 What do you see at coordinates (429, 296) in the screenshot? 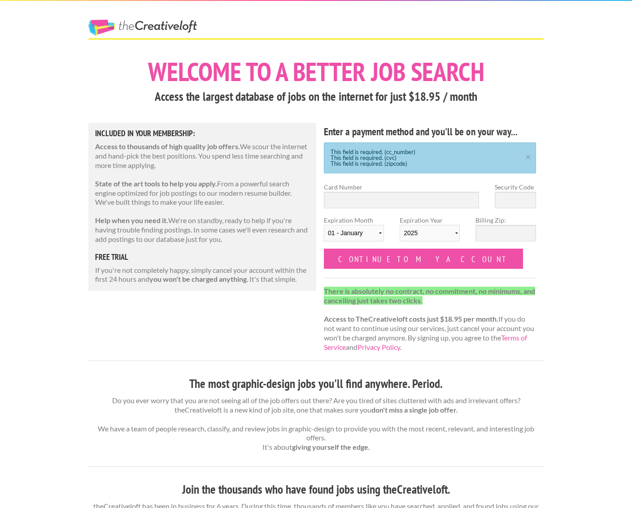
I see `strong: There is absolutely no contract, no commitment, no minimums, and cancelling just takes two clicks.` at bounding box center [429, 296].